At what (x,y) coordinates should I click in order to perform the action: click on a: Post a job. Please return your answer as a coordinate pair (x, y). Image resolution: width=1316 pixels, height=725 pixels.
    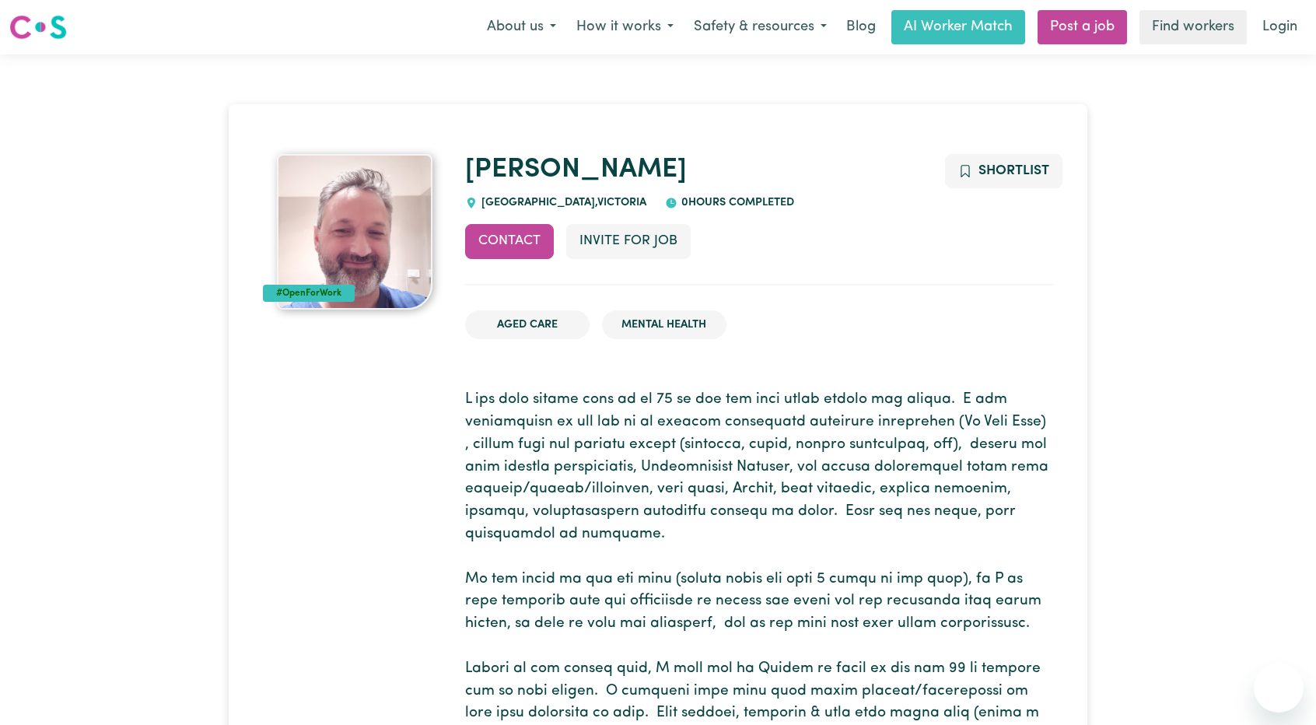
    Looking at the image, I should click on (1082, 27).